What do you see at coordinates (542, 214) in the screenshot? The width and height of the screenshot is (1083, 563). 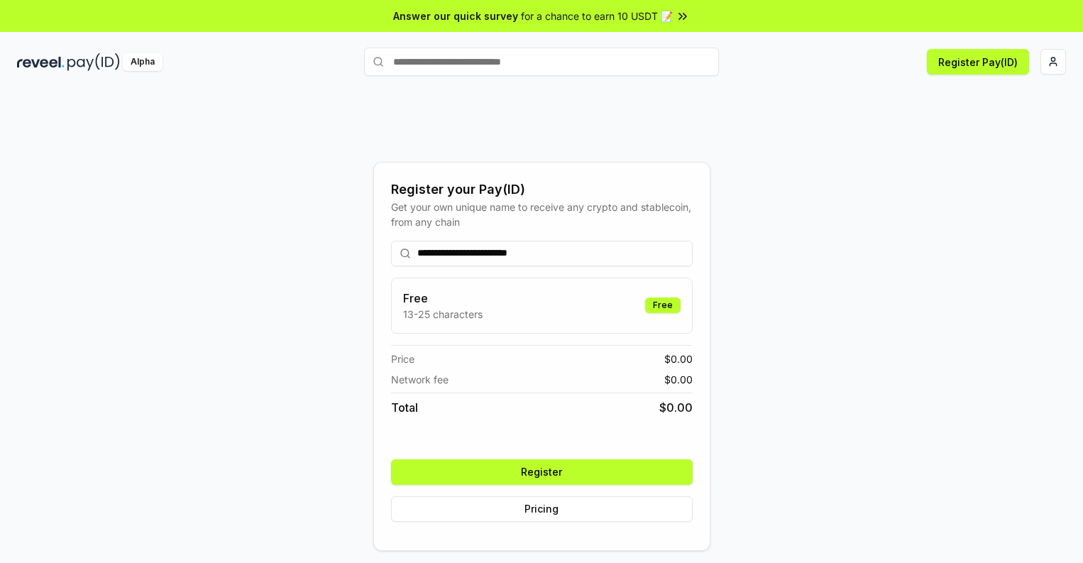 I see `div: Get your own unique name to receive any crypto and stablecoin, from any chain` at bounding box center [542, 214].